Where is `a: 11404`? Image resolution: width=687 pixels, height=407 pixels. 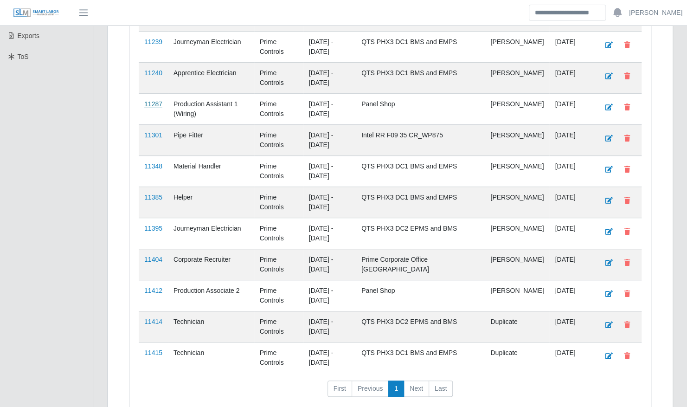
a: 11404 is located at coordinates (153, 259).